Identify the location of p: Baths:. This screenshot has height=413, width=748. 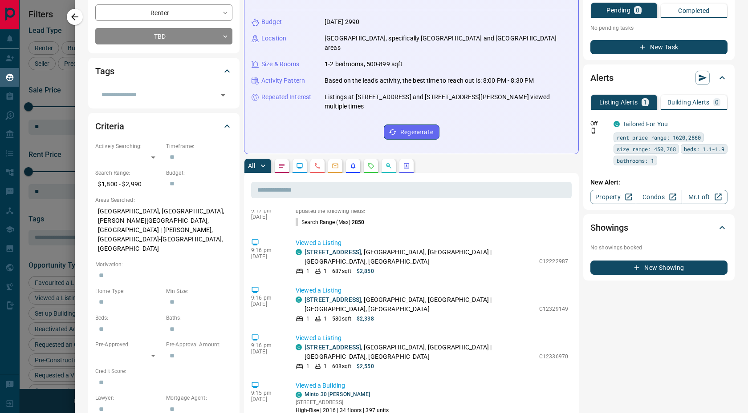
(199, 318).